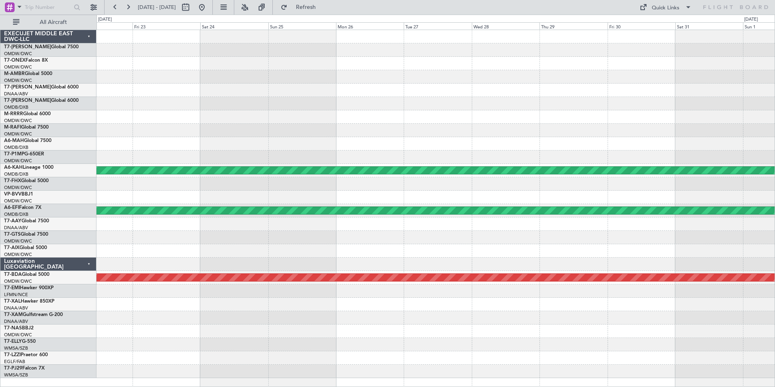 The width and height of the screenshot is (775, 387). Describe the element at coordinates (709, 26) in the screenshot. I see `div: Sat 31` at that location.